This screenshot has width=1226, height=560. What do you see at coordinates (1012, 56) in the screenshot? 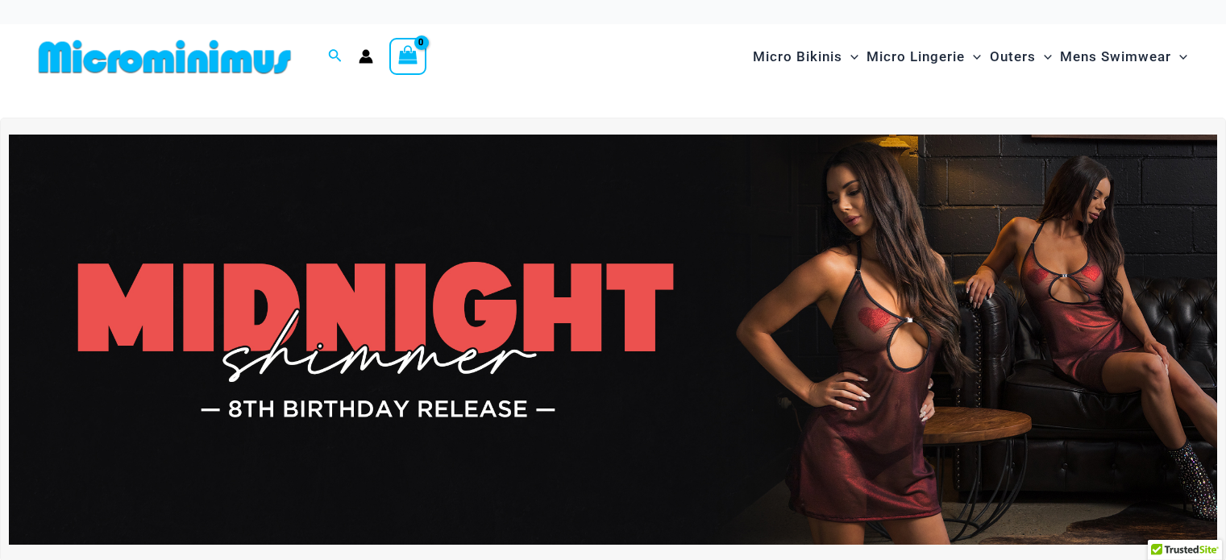
I see `span: Outers` at bounding box center [1012, 56].